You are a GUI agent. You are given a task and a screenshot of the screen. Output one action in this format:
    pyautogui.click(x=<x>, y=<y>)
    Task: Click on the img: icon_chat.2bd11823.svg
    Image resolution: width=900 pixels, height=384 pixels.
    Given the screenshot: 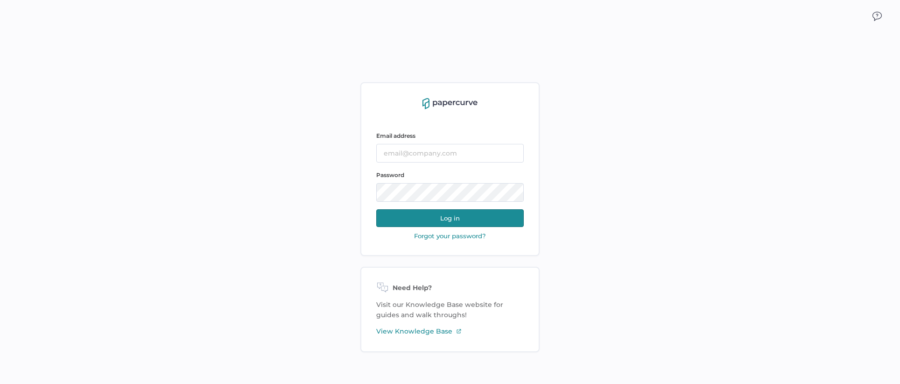 What is the action you would take?
    pyautogui.click(x=877, y=16)
    